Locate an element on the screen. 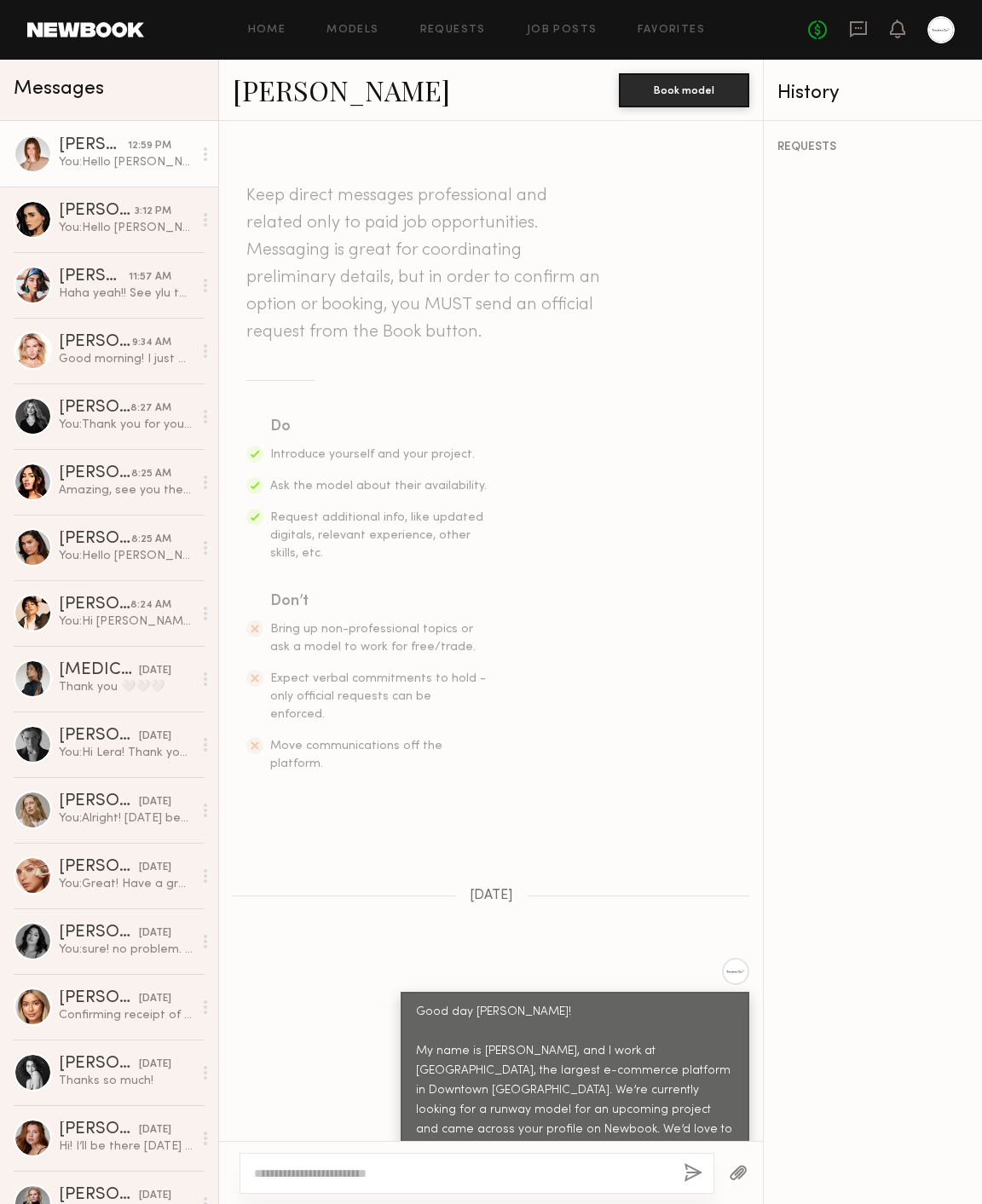  span: Expect verbal commitments to hold - only official requests can be enforced. is located at coordinates (377, 696).